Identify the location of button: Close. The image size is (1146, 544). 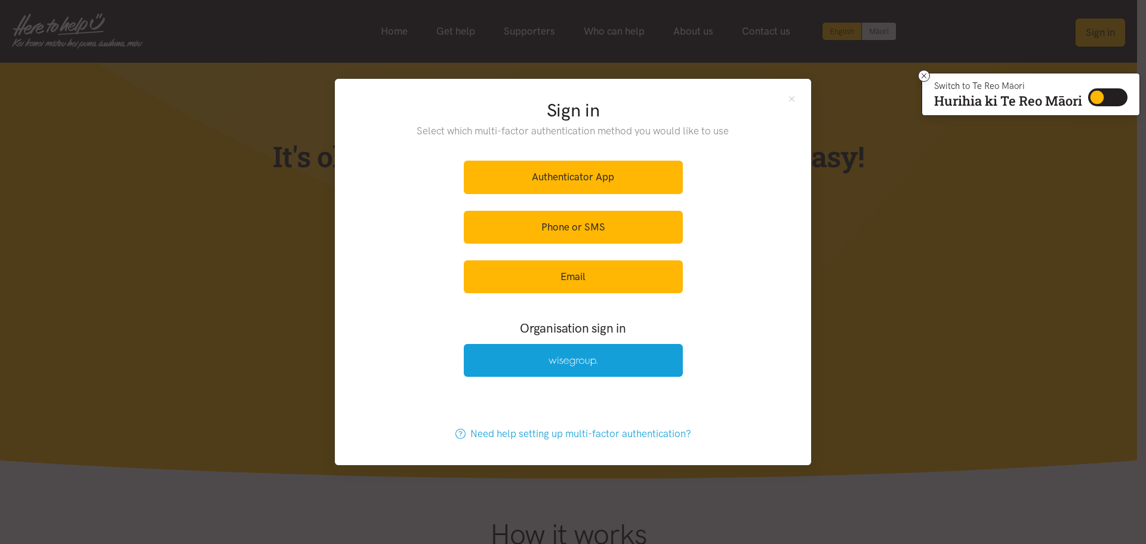
(791, 98).